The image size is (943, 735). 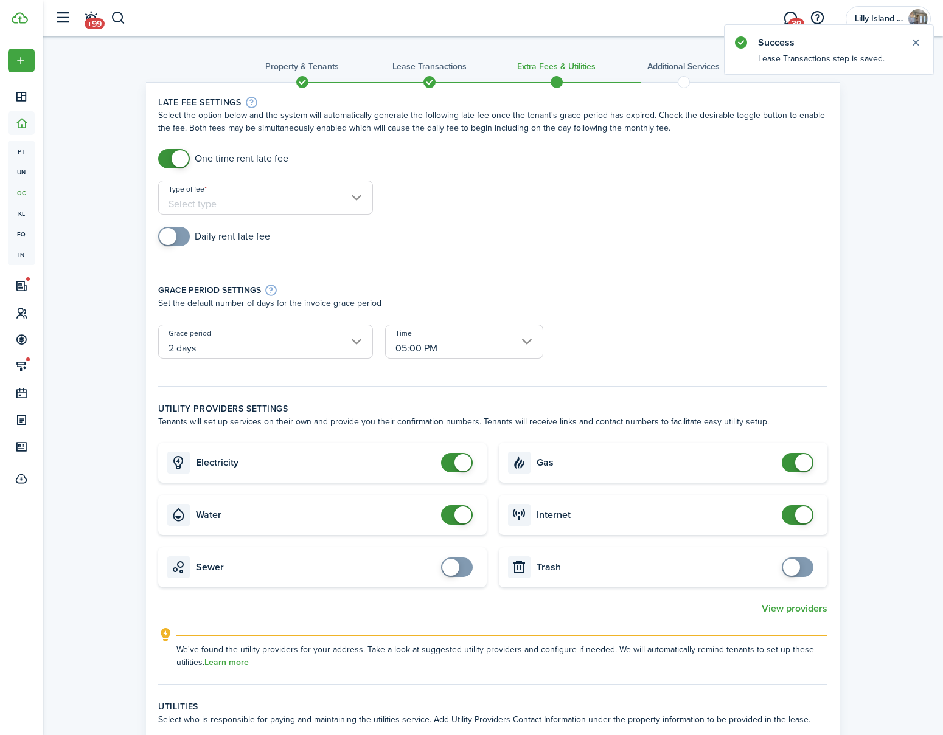 I want to click on input: Select grace period, so click(x=265, y=342).